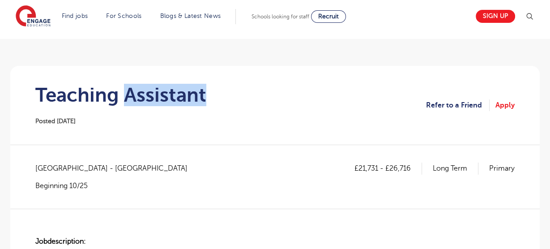  What do you see at coordinates (280, 17) in the screenshot?
I see `span: Schools looking for staff` at bounding box center [280, 17].